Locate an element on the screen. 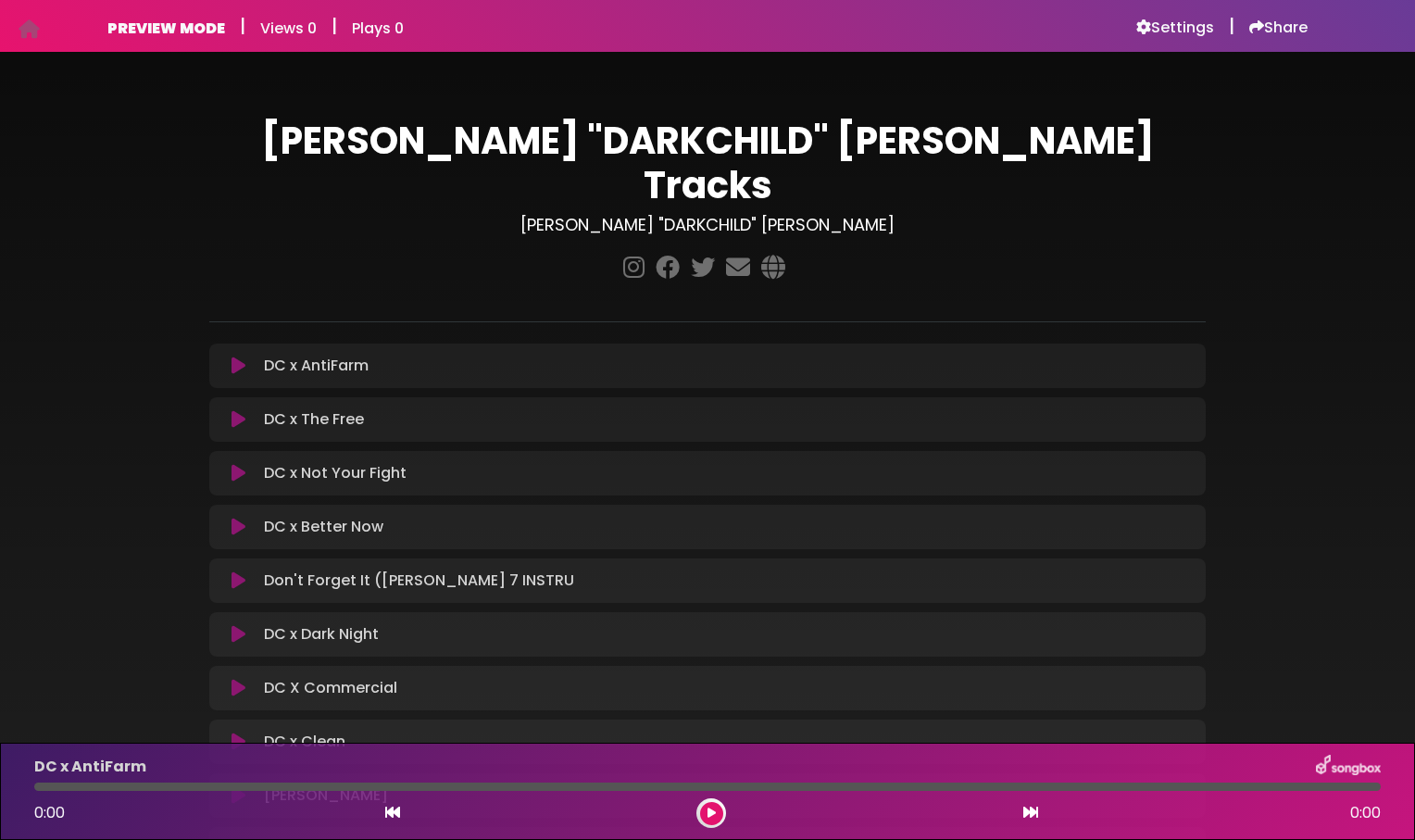 The width and height of the screenshot is (1415, 840). a: Share is located at coordinates (1279, 28).